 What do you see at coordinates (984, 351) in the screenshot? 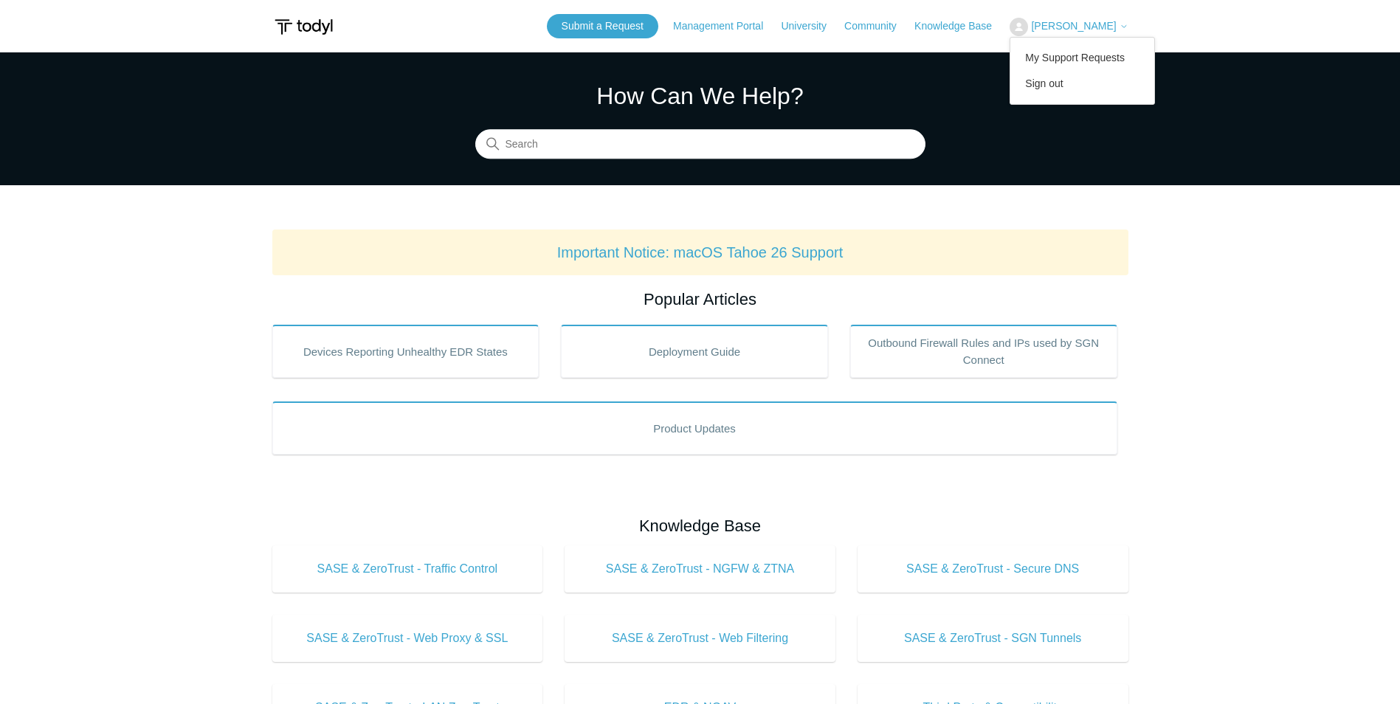
I see `a: Outbound Firewall Rules and IPs used by SGN Connect` at bounding box center [984, 351].